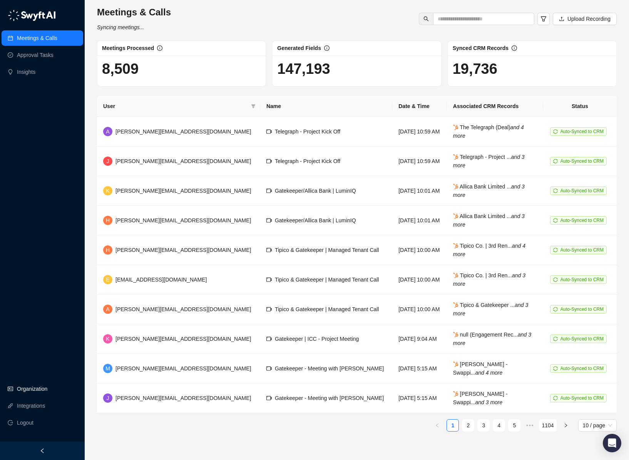 The height and width of the screenshot is (460, 629). What do you see at coordinates (107, 339) in the screenshot?
I see `span: K` at bounding box center [107, 339].